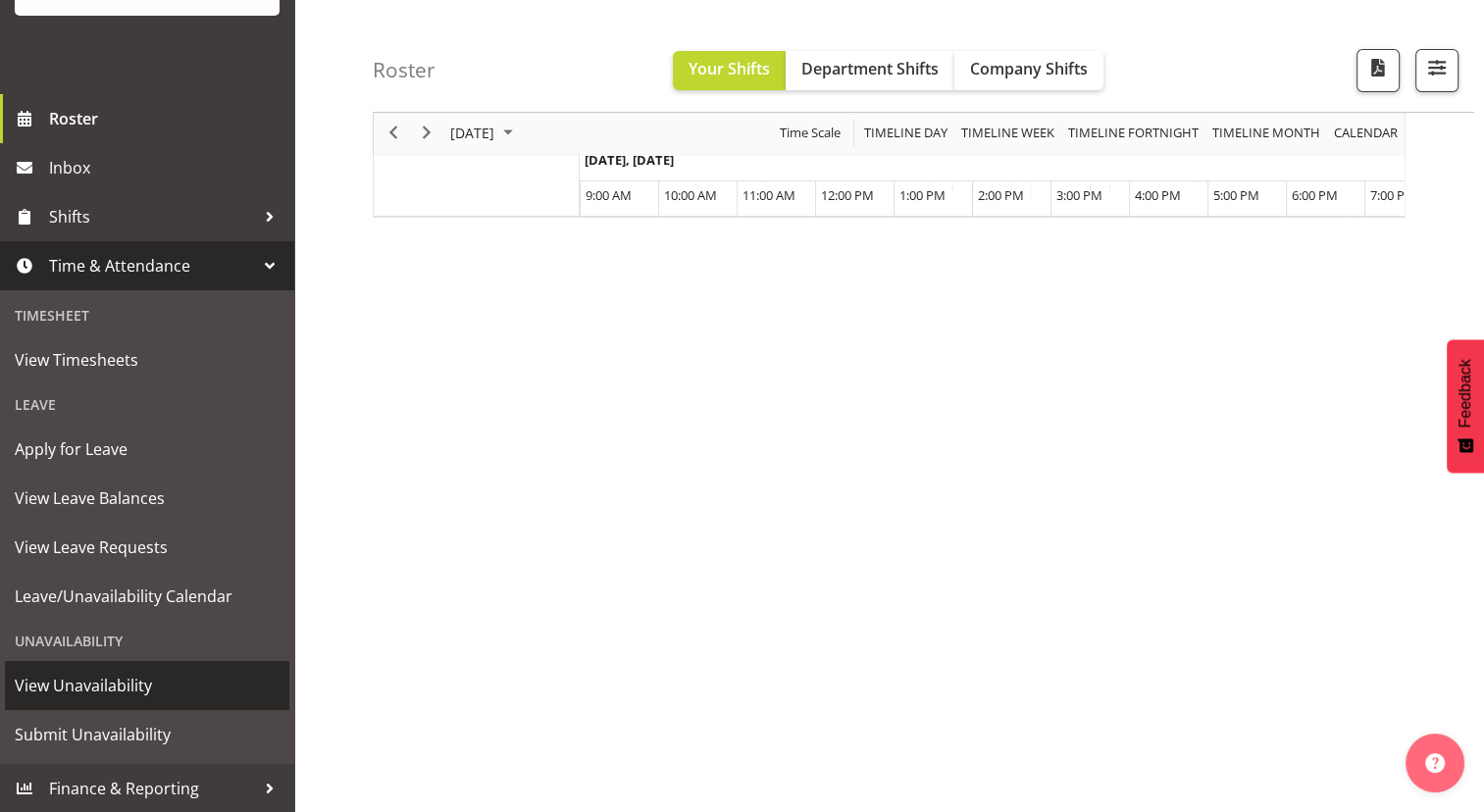 The width and height of the screenshot is (1484, 812). I want to click on a: View Timesheets, so click(147, 359).